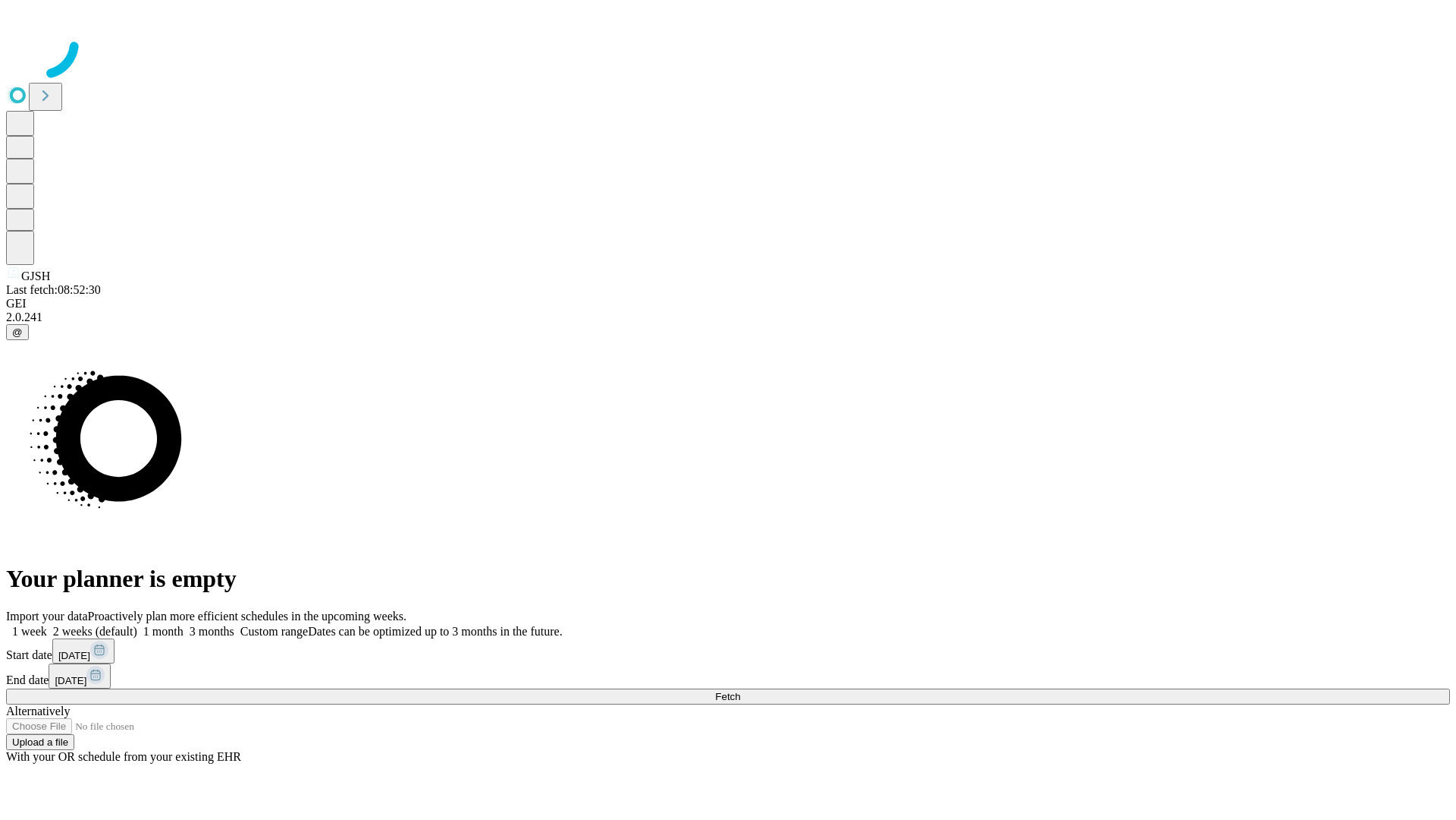  I want to click on span: Import your data, so click(47, 615).